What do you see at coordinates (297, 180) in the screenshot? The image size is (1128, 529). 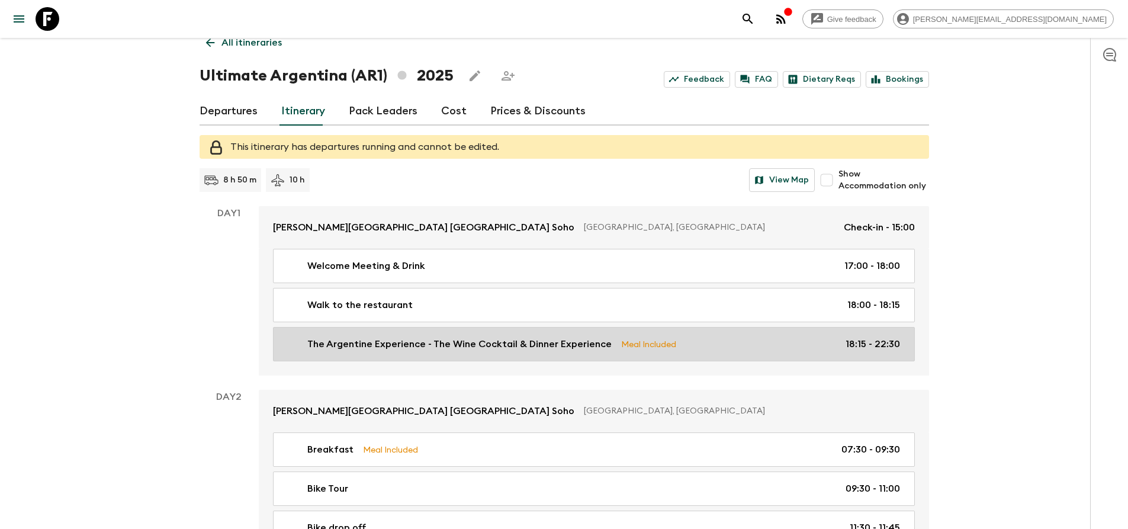 I see `p: 10 h` at bounding box center [297, 180].